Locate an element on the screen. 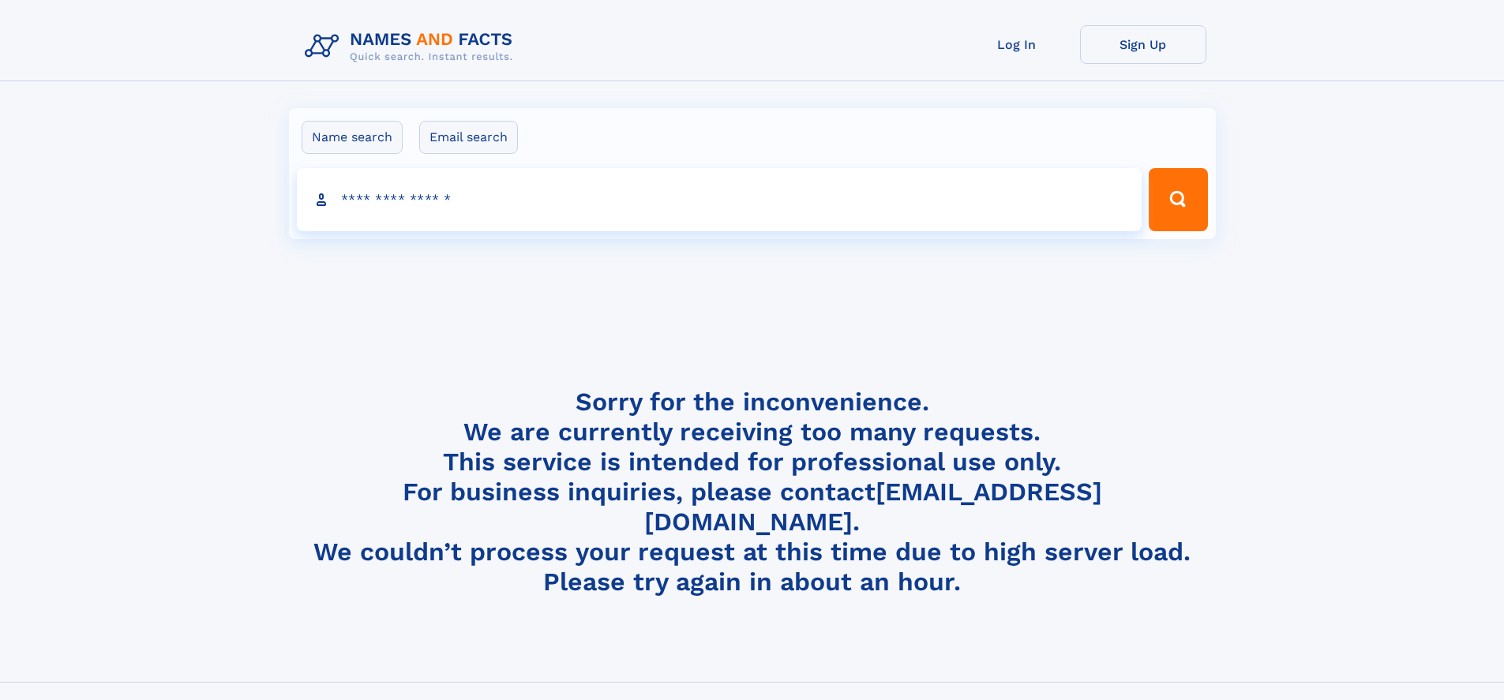  input: search input is located at coordinates (719, 200).